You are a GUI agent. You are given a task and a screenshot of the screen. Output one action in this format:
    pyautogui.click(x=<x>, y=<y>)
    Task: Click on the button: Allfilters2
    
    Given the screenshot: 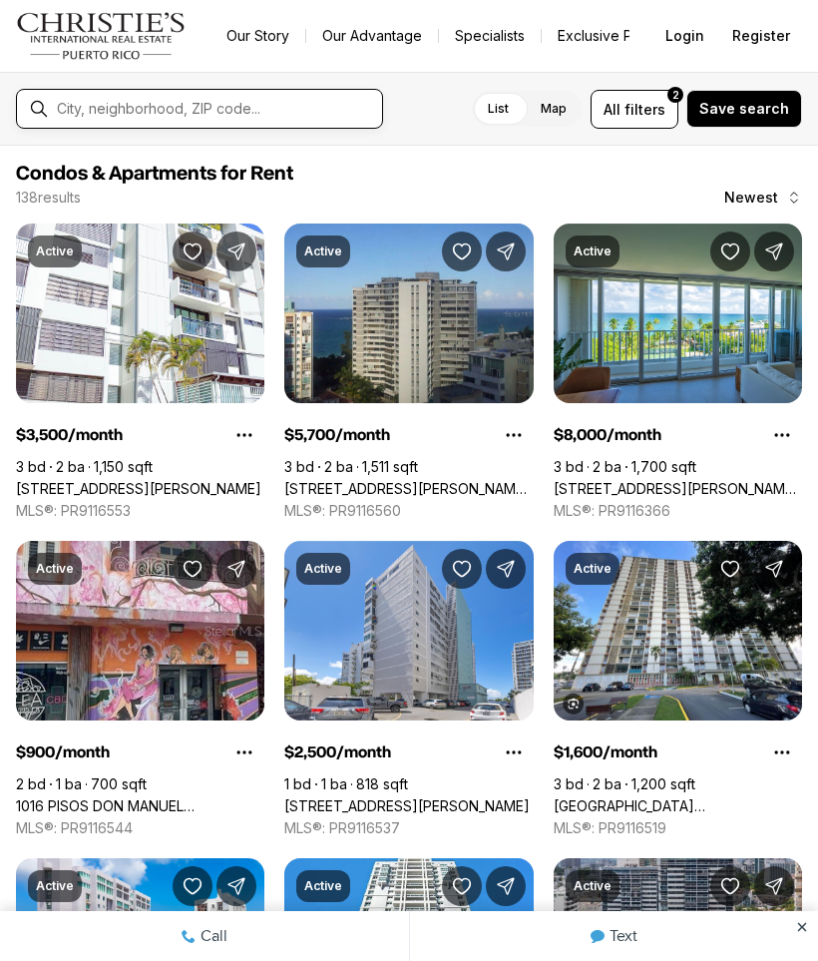 What is the action you would take?
    pyautogui.click(x=635, y=109)
    